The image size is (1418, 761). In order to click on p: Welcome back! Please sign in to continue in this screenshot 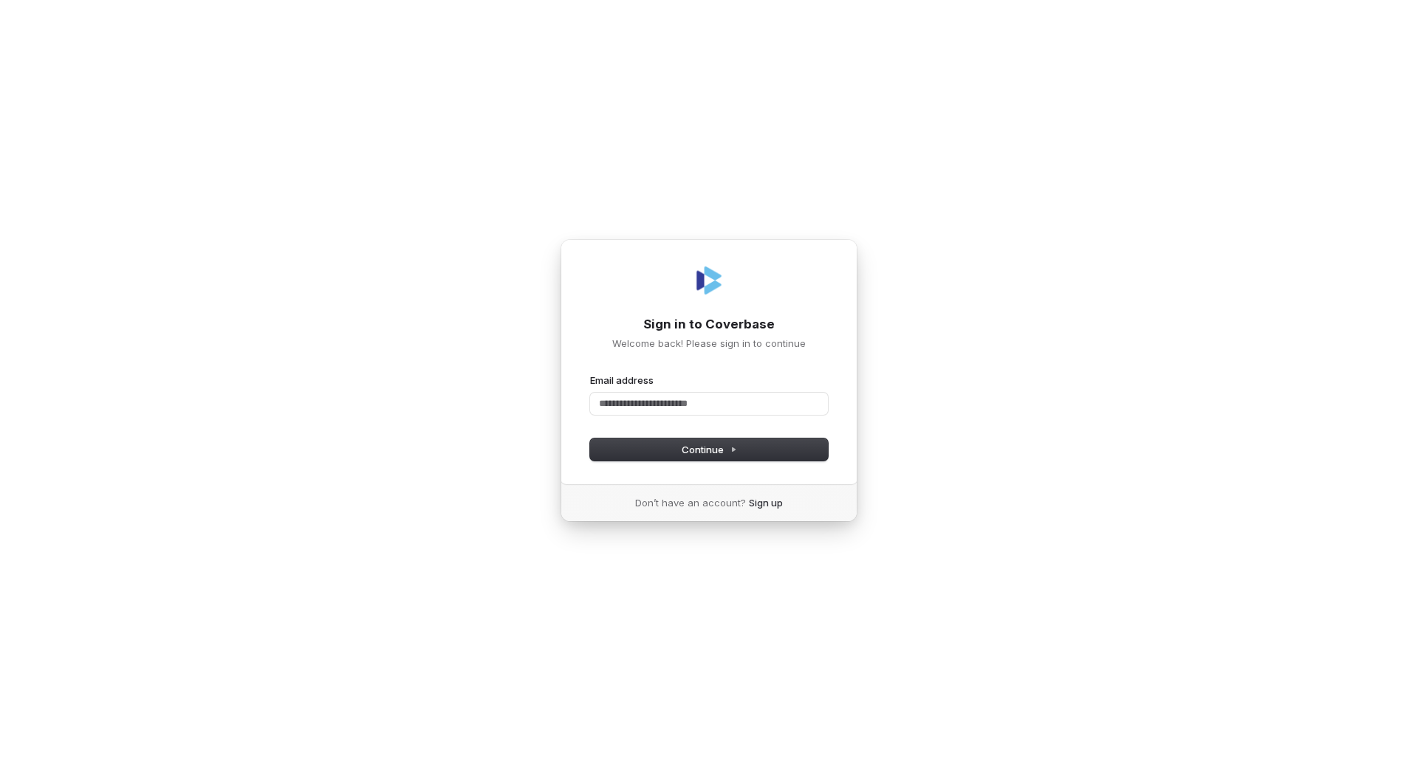, I will do `click(709, 343)`.